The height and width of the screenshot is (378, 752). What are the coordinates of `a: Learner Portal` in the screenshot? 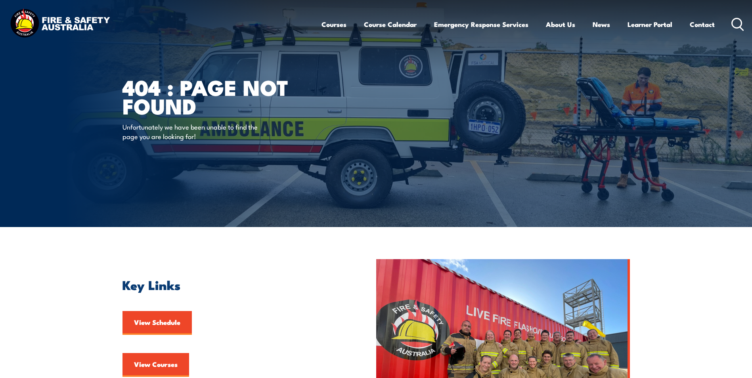 It's located at (650, 24).